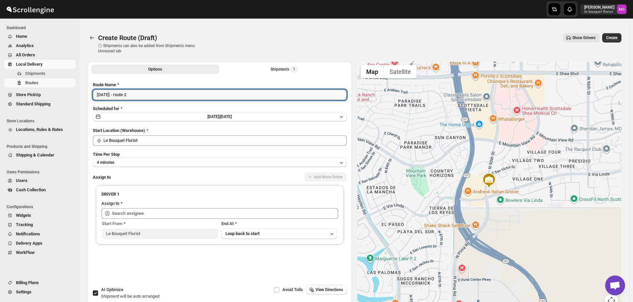 Image resolution: width=633 pixels, height=302 pixels. Describe the element at coordinates (155, 69) in the screenshot. I see `span: Options` at that location.